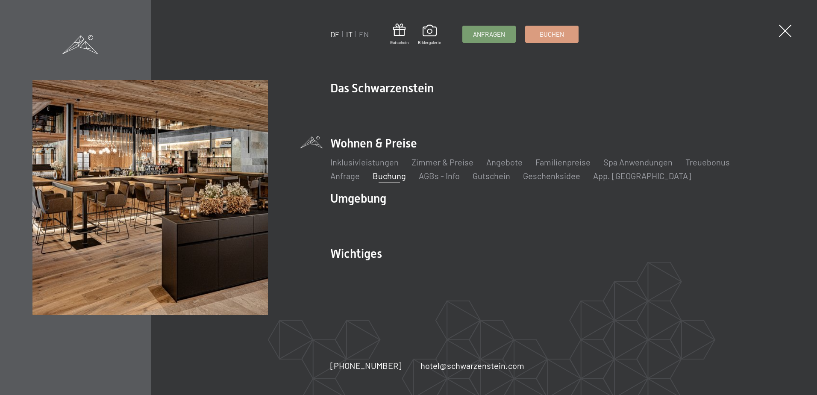 This screenshot has width=817, height=395. I want to click on a: AGBs - Info, so click(439, 176).